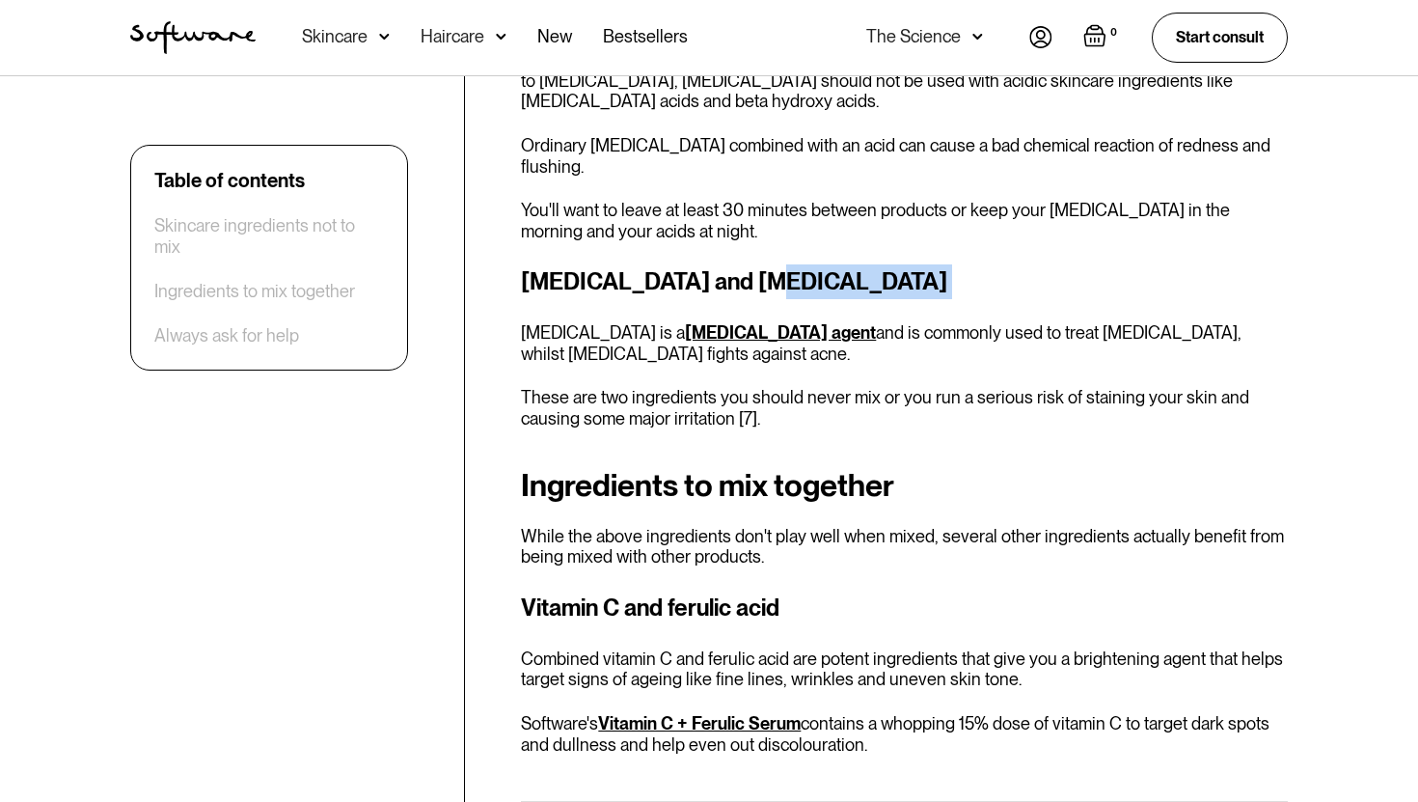  I want to click on a: Vitamin C + Ferulic Serum, so click(699, 723).